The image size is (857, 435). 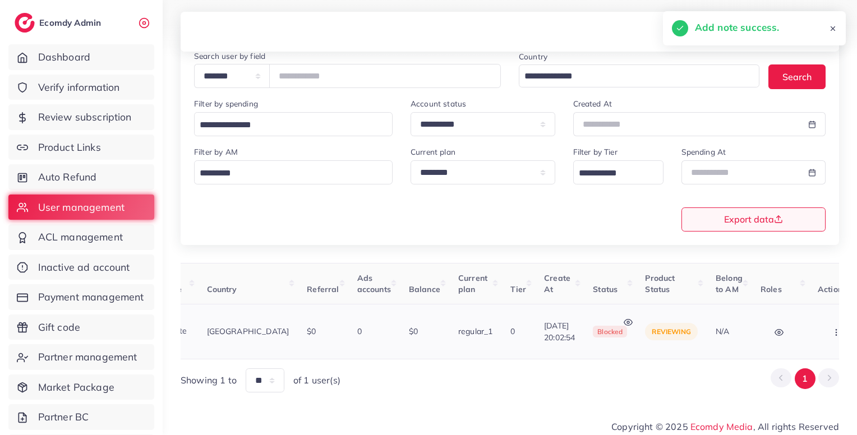 What do you see at coordinates (85, 117) in the screenshot?
I see `span: Review subscription` at bounding box center [85, 117].